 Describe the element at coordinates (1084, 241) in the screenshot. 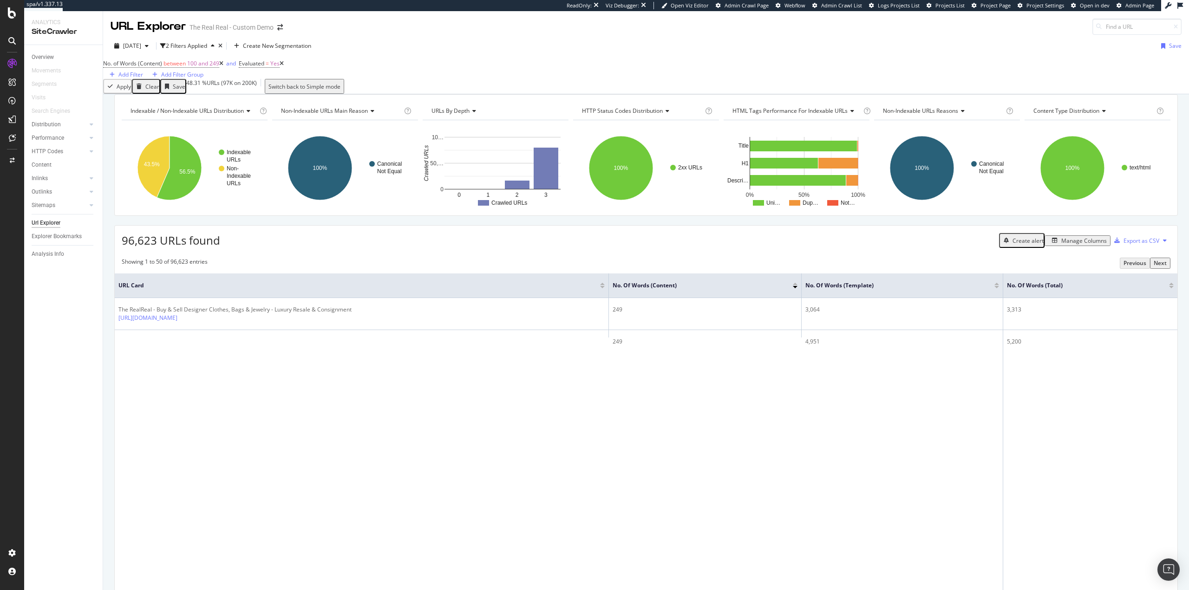

I see `div: Manage Columns` at that location.